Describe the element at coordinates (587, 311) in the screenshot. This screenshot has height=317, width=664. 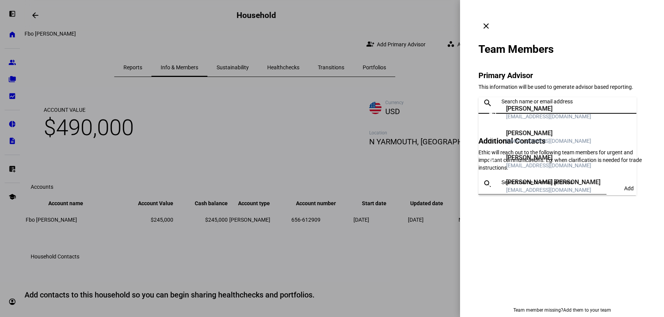
I see `a: Add them to your team` at that location.